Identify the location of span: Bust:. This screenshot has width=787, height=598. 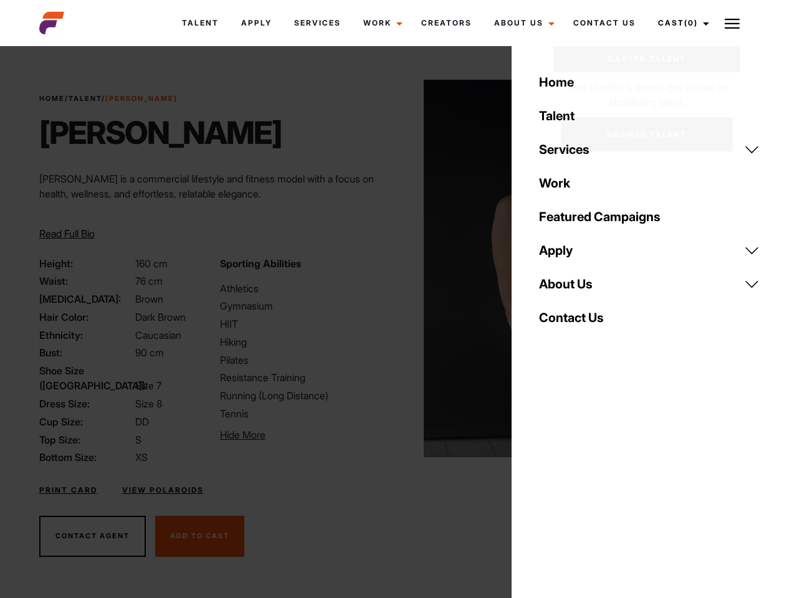
(86, 353).